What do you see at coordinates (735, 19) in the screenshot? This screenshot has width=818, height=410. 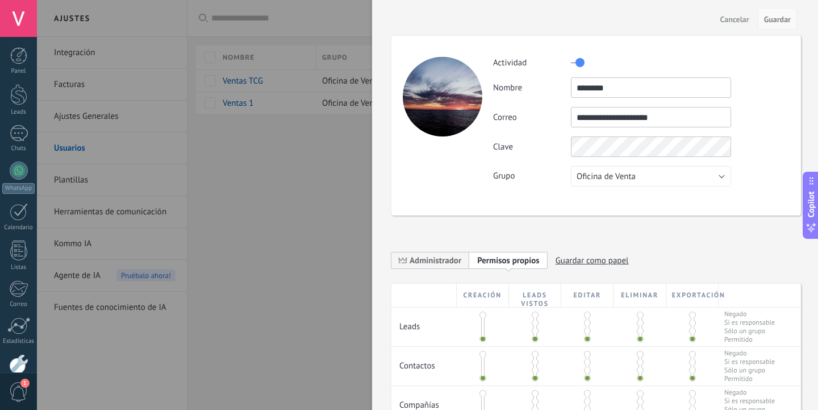 I see `button: Cancelar` at bounding box center [735, 19].